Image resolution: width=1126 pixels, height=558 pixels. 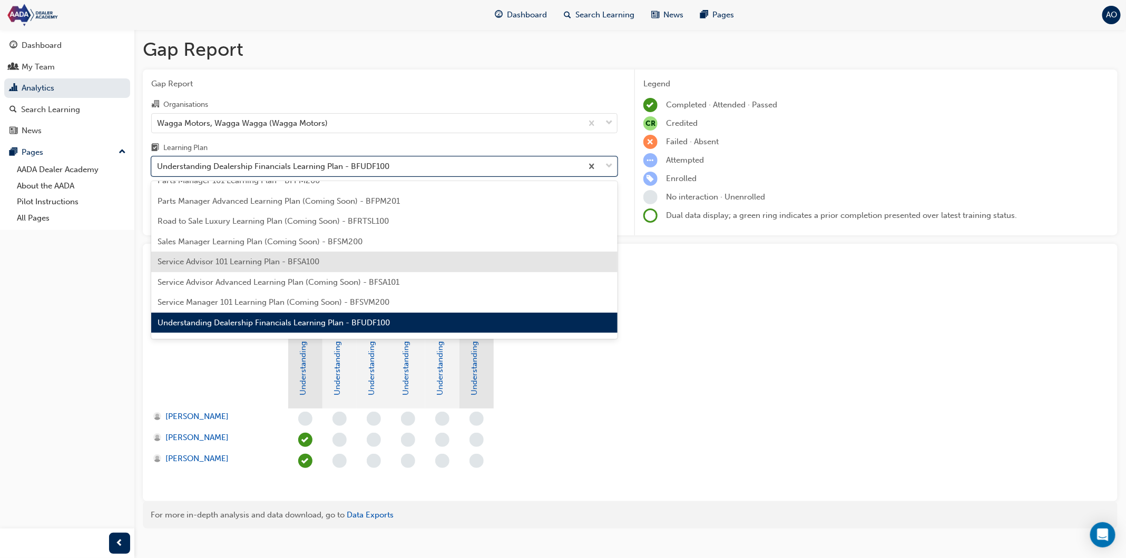 What do you see at coordinates (527, 15) in the screenshot?
I see `span: Dashboard` at bounding box center [527, 15].